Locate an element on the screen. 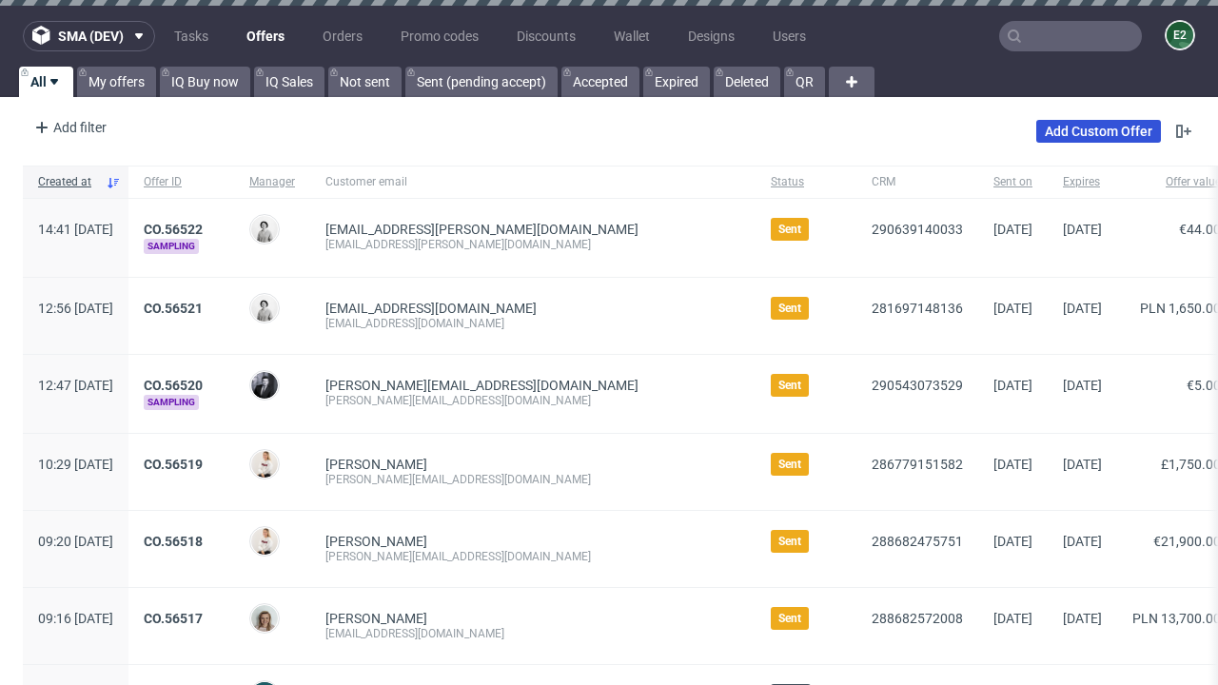  span: Manager is located at coordinates (272, 182).